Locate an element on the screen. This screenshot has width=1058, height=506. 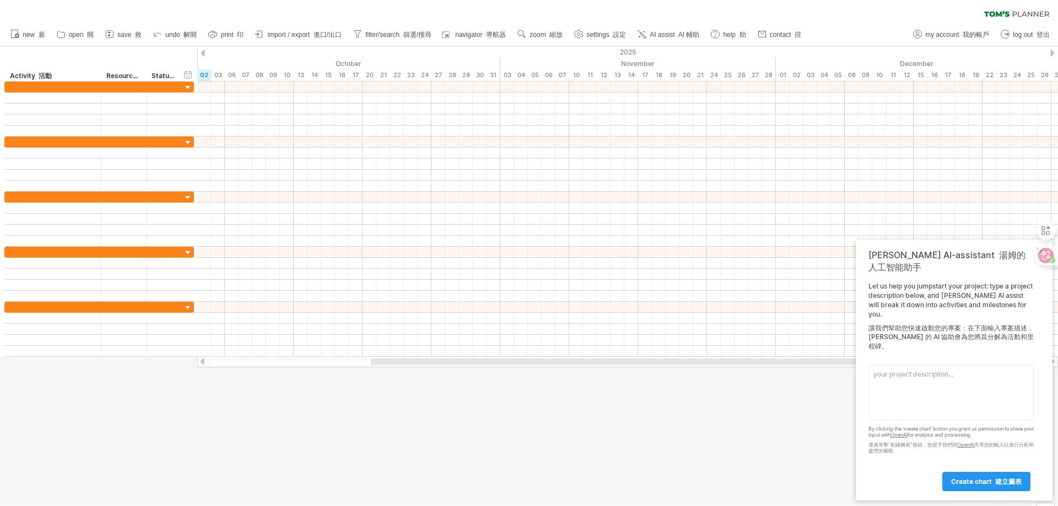
div: Thursday, 30 October 2025 is located at coordinates (479, 75).